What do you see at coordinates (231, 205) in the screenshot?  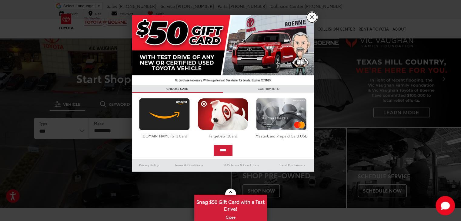 I see `span: Snag $50 Gift Card with a Test Drive!` at bounding box center [231, 205].